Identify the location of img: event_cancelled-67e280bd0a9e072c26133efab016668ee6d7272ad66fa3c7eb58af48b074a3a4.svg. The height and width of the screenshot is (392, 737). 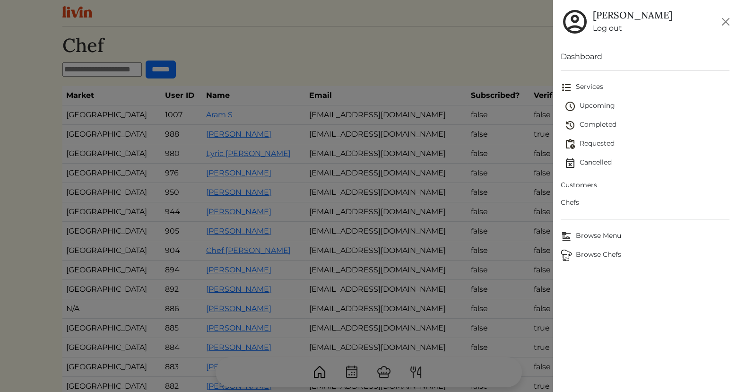
(570, 163).